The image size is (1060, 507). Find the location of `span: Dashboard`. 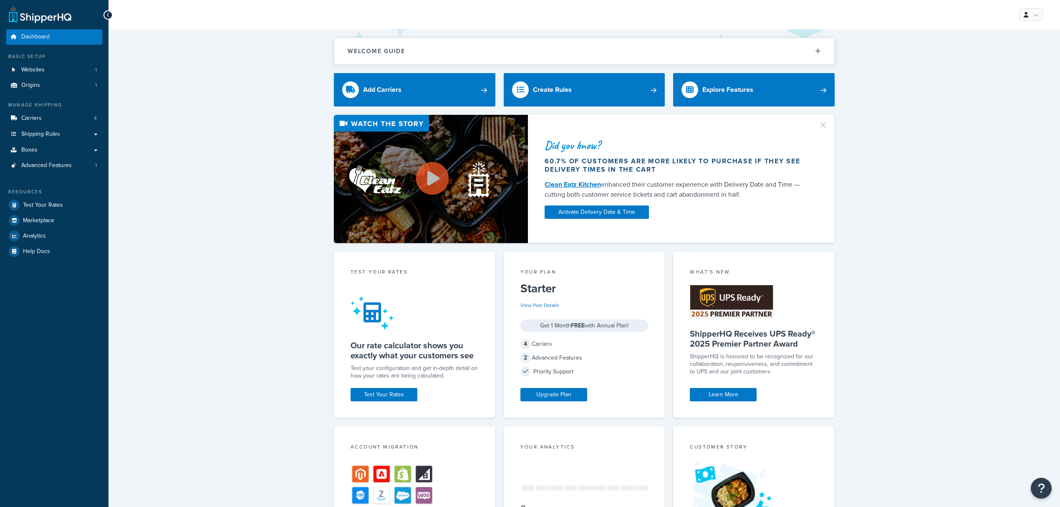

span: Dashboard is located at coordinates (35, 37).